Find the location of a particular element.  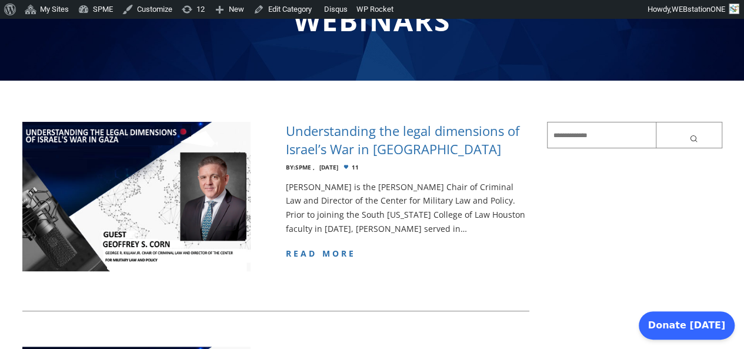

a: SPME is located at coordinates (303, 167).